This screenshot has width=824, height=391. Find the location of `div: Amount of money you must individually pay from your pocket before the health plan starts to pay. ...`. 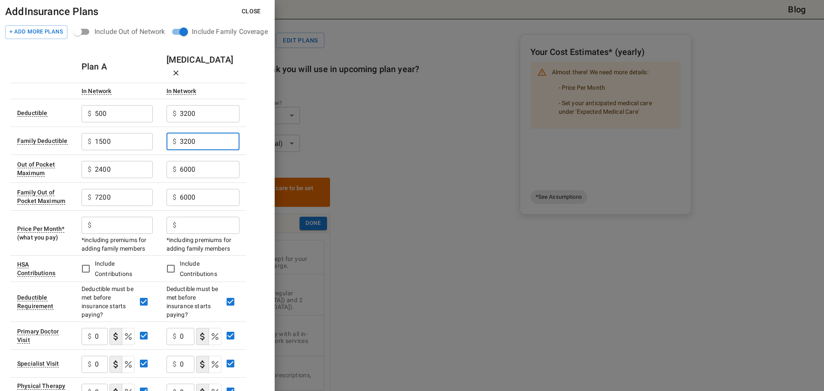

div: Amount of money you must individually pay from your pocket before the health plan starts to pay. ... is located at coordinates (32, 113).